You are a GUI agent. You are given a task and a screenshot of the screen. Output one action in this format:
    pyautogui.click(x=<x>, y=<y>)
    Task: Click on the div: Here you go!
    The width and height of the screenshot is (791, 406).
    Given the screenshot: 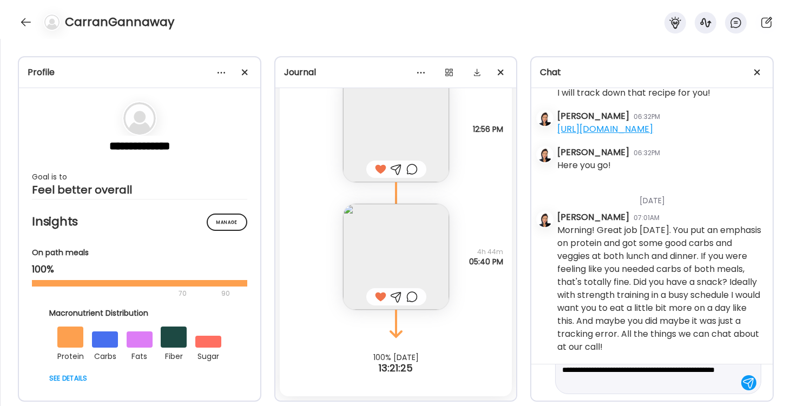 What is the action you would take?
    pyautogui.click(x=584, y=165)
    